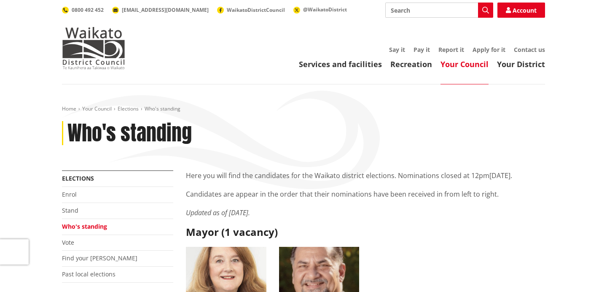 The width and height of the screenshot is (607, 292). Describe the element at coordinates (521, 10) in the screenshot. I see `a: Account` at that location.